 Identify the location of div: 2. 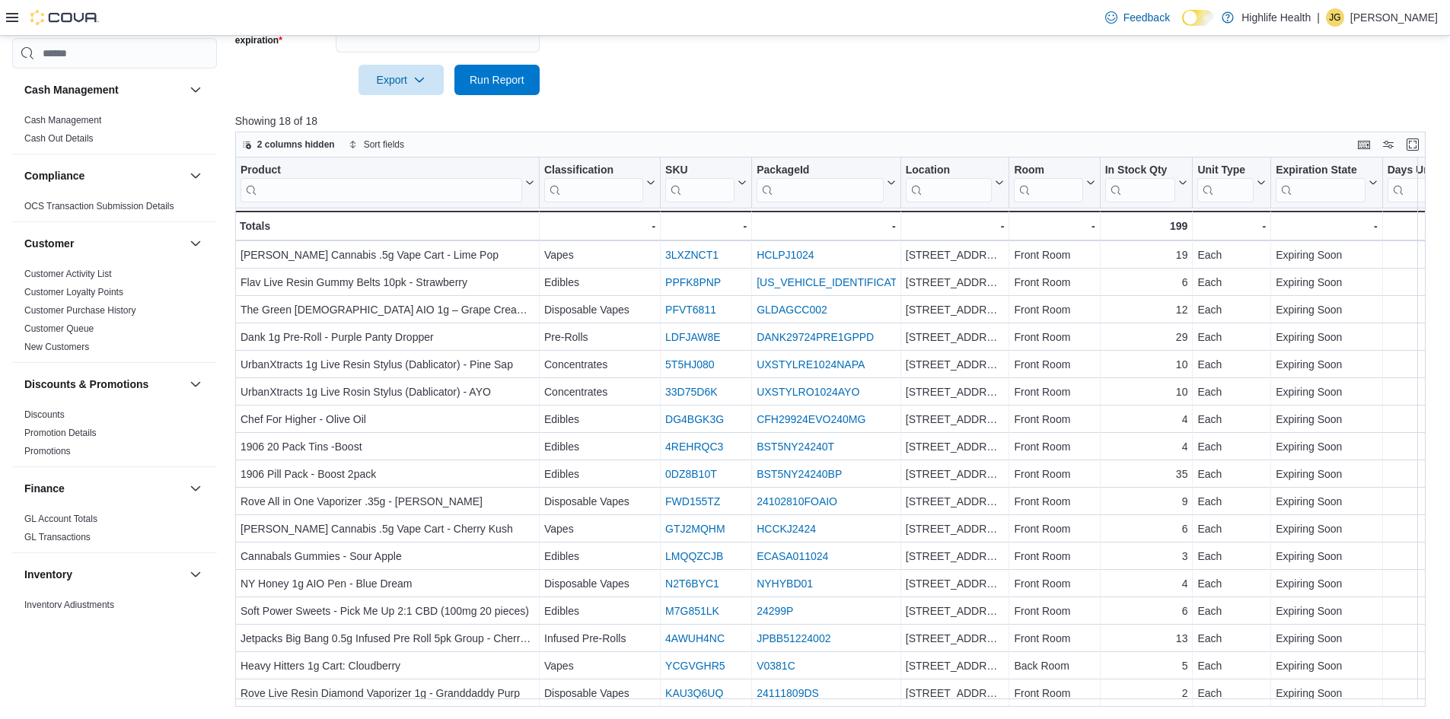
(1146, 693).